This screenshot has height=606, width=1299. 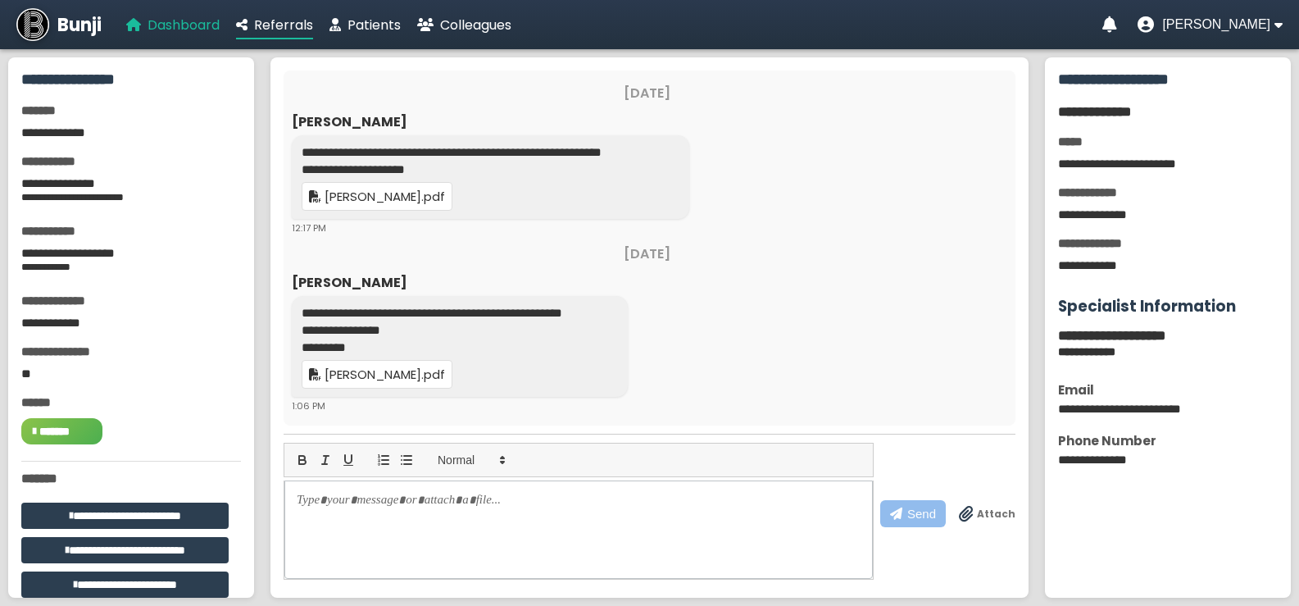 What do you see at coordinates (284, 25) in the screenshot?
I see `span: Referrals` at bounding box center [284, 25].